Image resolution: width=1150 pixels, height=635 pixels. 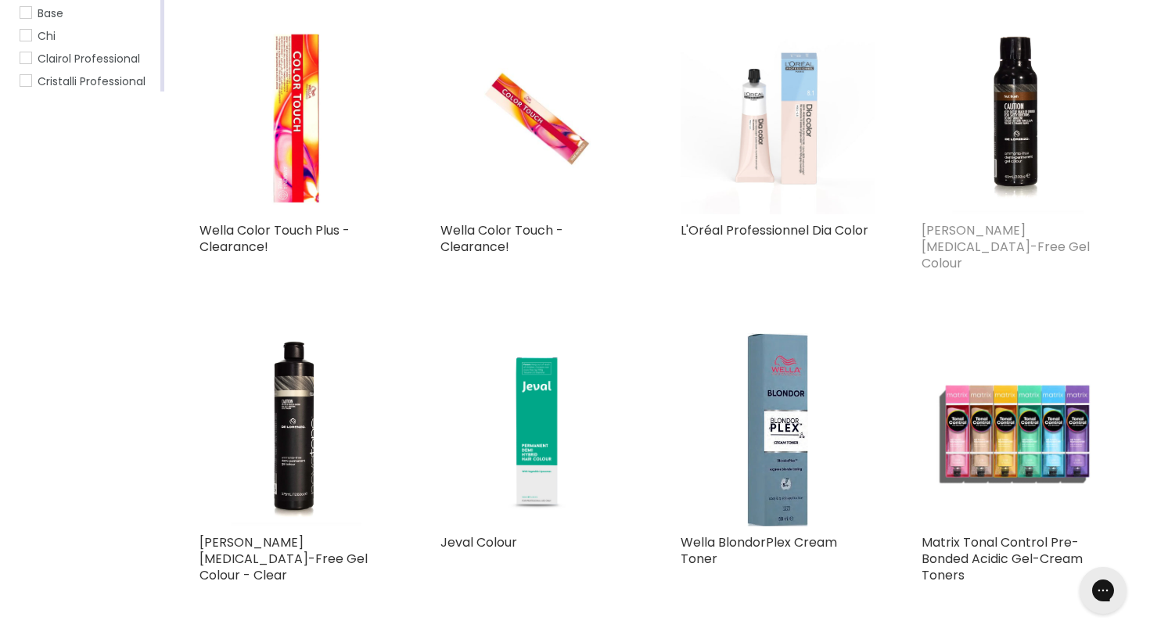 What do you see at coordinates (297, 118) in the screenshot?
I see `img: Wella Color Touch Plus - Clearance!` at bounding box center [297, 118].